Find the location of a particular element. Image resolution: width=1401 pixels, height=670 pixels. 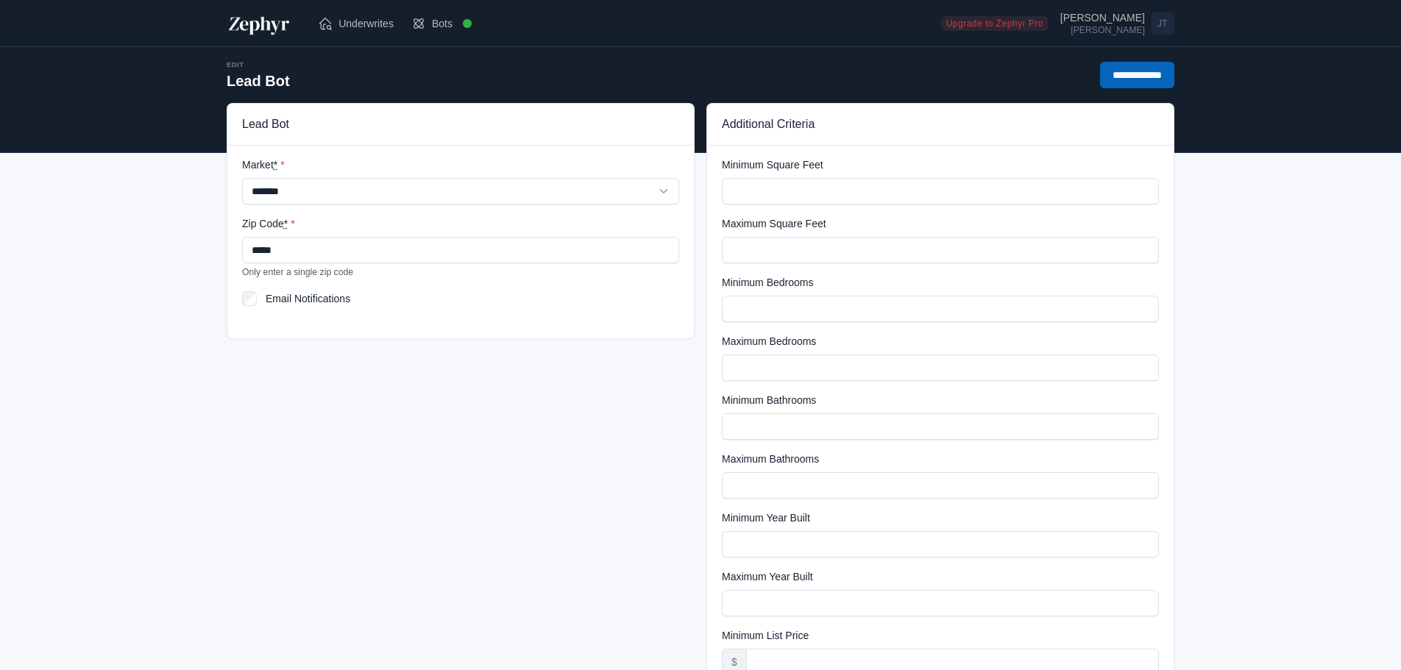

label: Minimum Bathrooms is located at coordinates (940, 400).